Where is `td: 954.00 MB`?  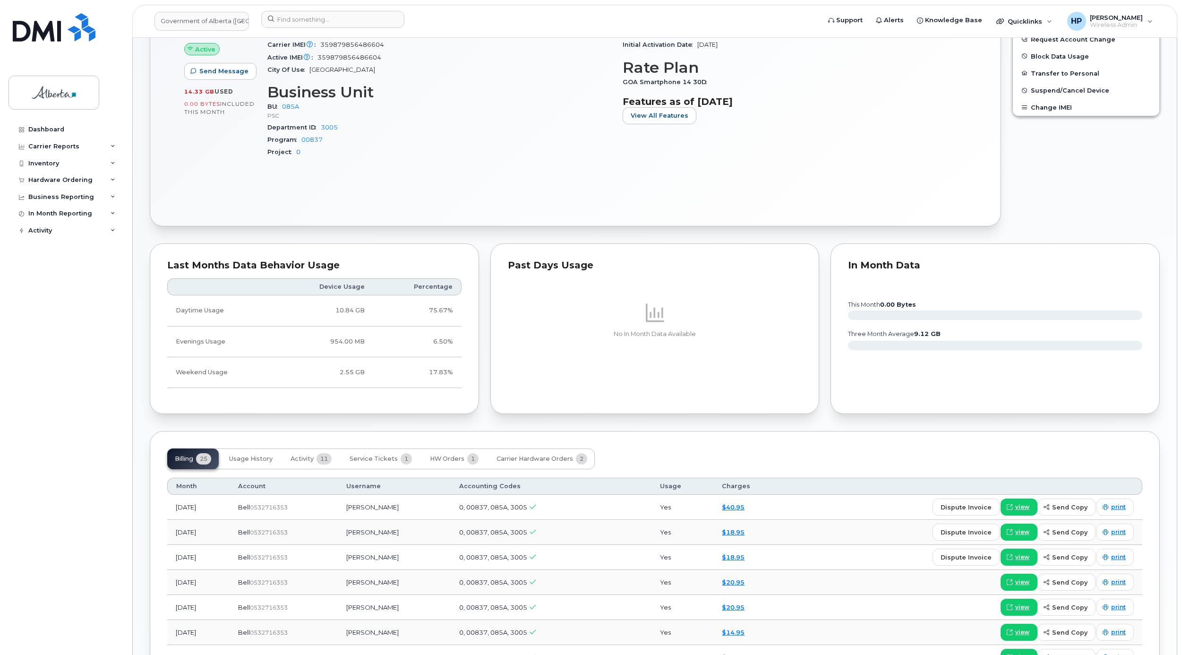
td: 954.00 MB is located at coordinates (324, 341).